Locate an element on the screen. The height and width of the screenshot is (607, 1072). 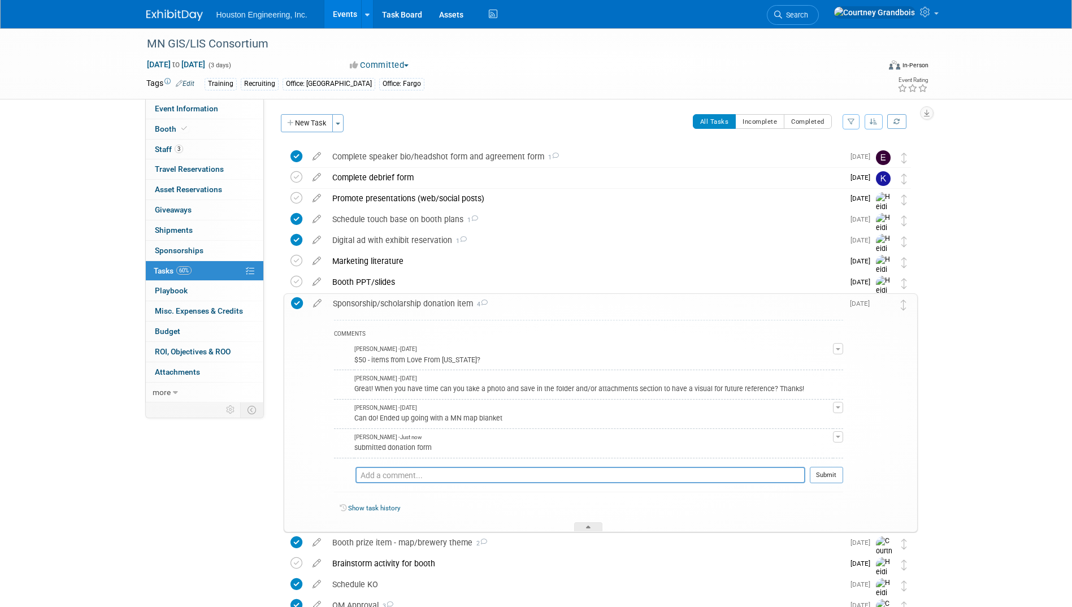
span: Travel Reservations is located at coordinates (189, 169).